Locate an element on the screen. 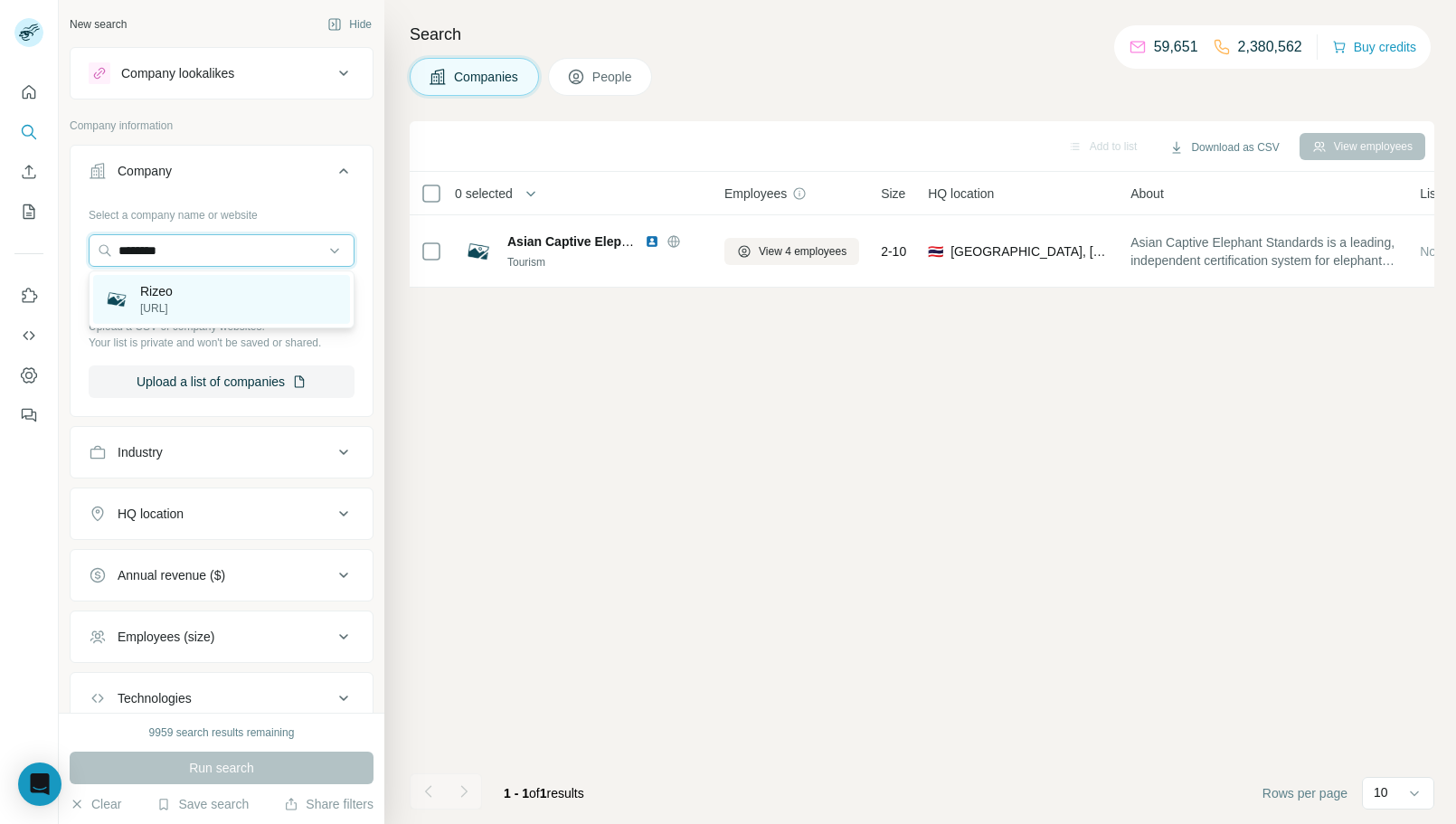  p: 10 is located at coordinates (1381, 792).